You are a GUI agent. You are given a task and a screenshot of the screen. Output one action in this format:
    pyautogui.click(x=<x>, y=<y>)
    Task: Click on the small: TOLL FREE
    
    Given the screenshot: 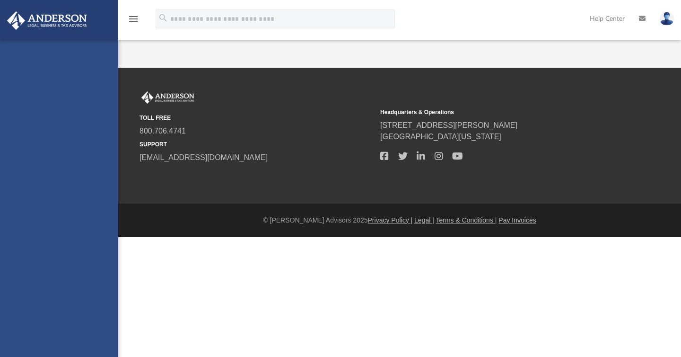 What is the action you would take?
    pyautogui.click(x=256, y=118)
    